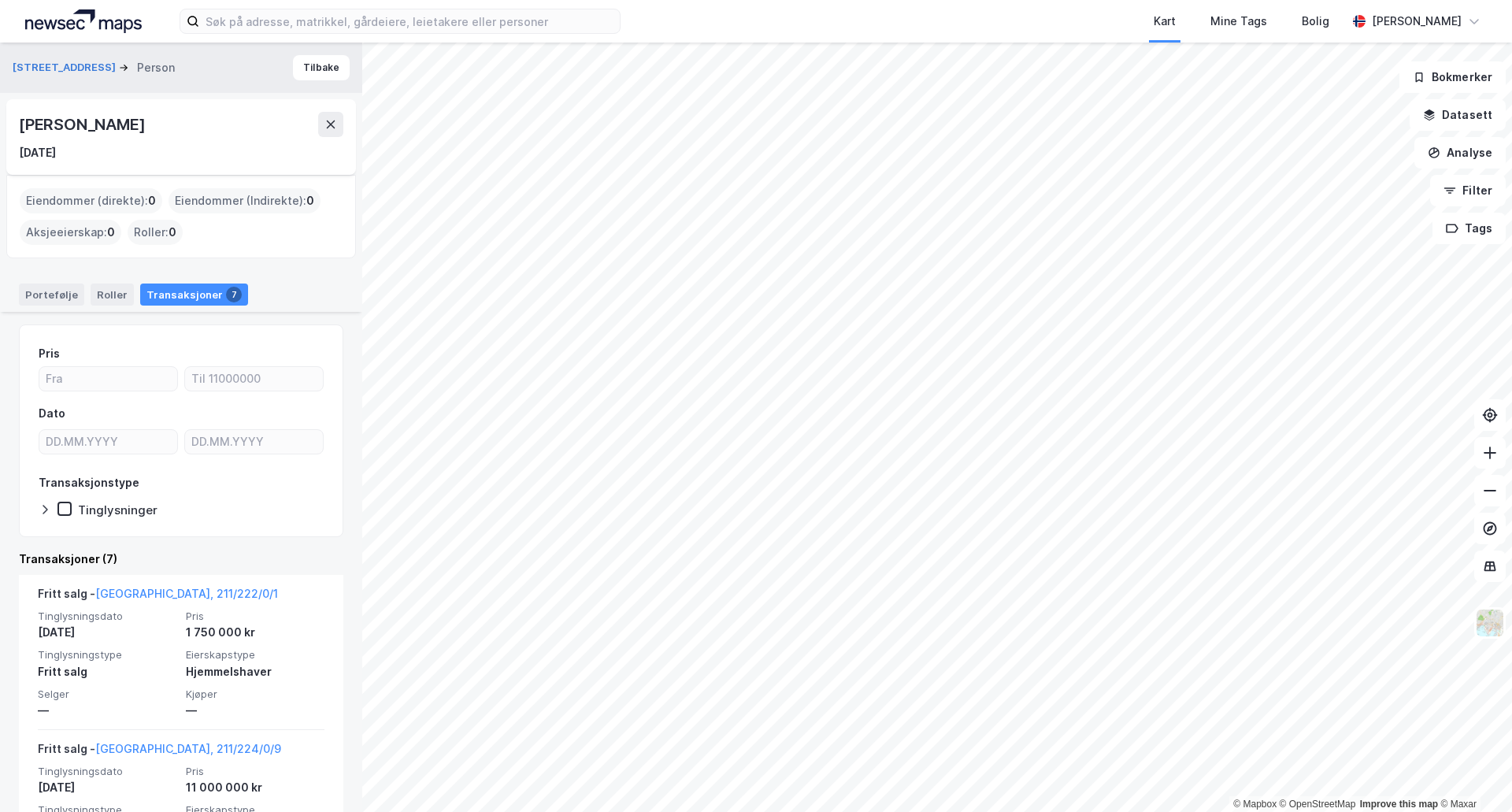 Image resolution: width=1512 pixels, height=812 pixels. Describe the element at coordinates (1469, 190) in the screenshot. I see `button: Filter` at that location.